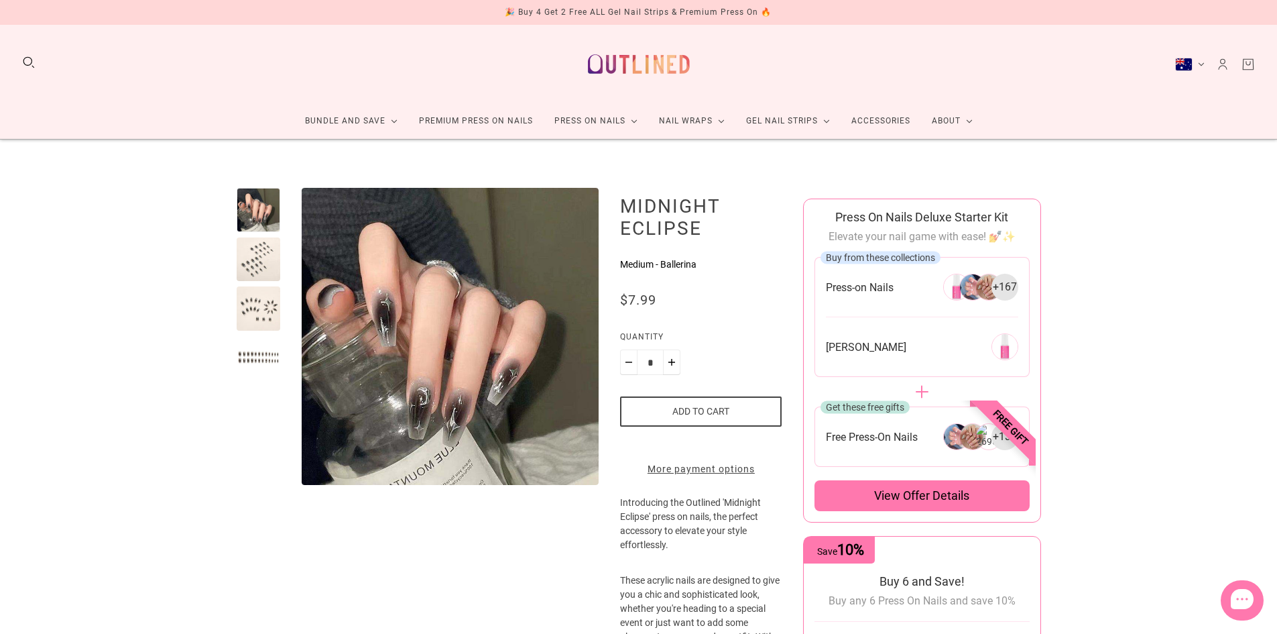 The height and width of the screenshot is (634, 1277). What do you see at coordinates (450, 336) in the screenshot?
I see `img: Midnight Eclipse - Press On Nails` at bounding box center [450, 336].